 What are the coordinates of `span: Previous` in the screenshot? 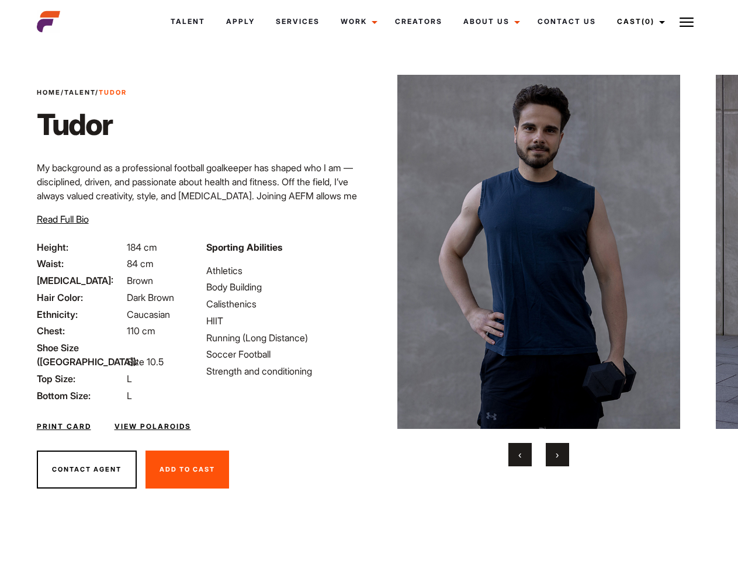 It's located at (519, 455).